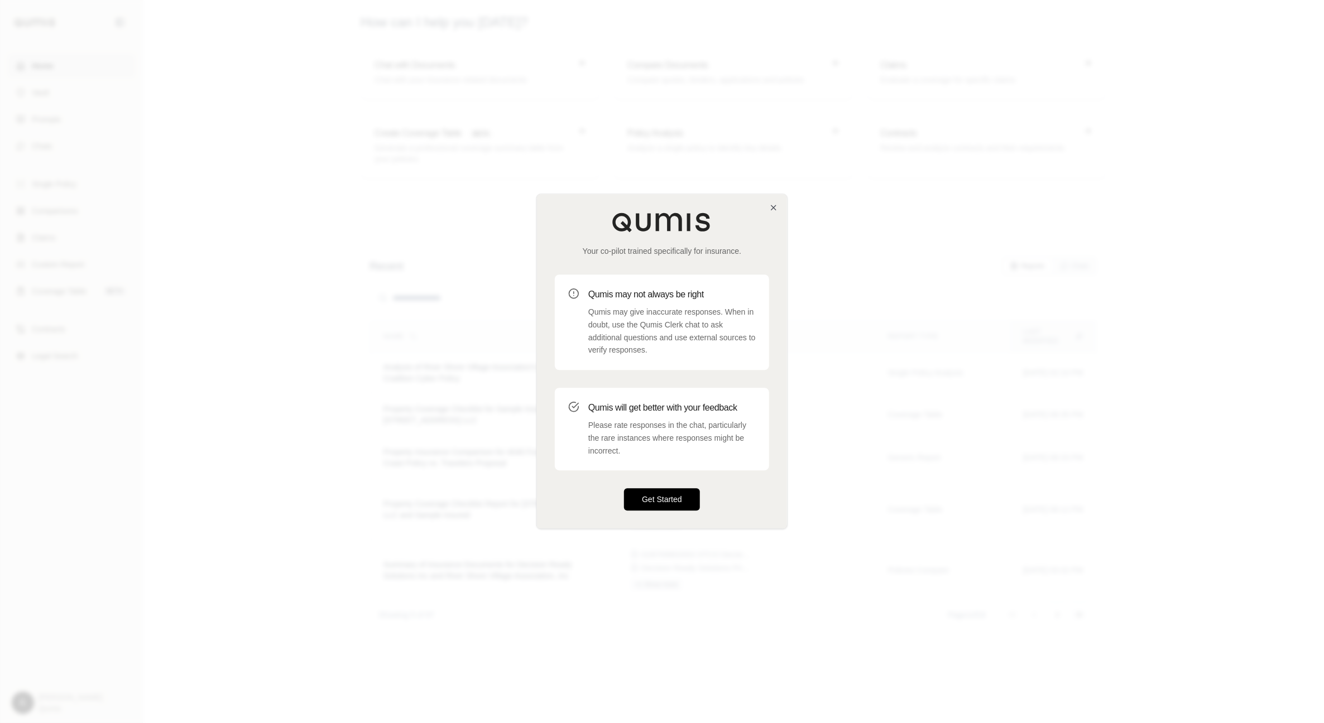  I want to click on h3: Qumis may not always be right, so click(672, 295).